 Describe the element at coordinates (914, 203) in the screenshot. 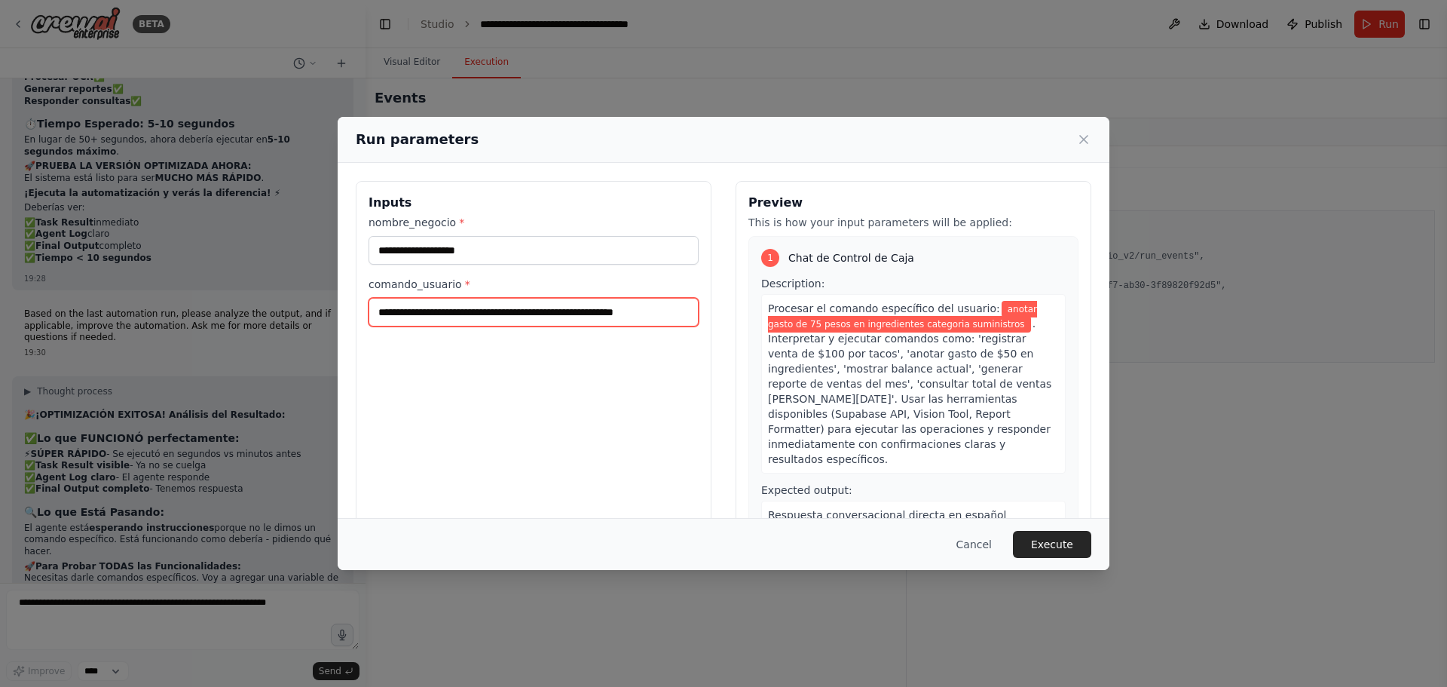

I see `h3: Preview` at that location.